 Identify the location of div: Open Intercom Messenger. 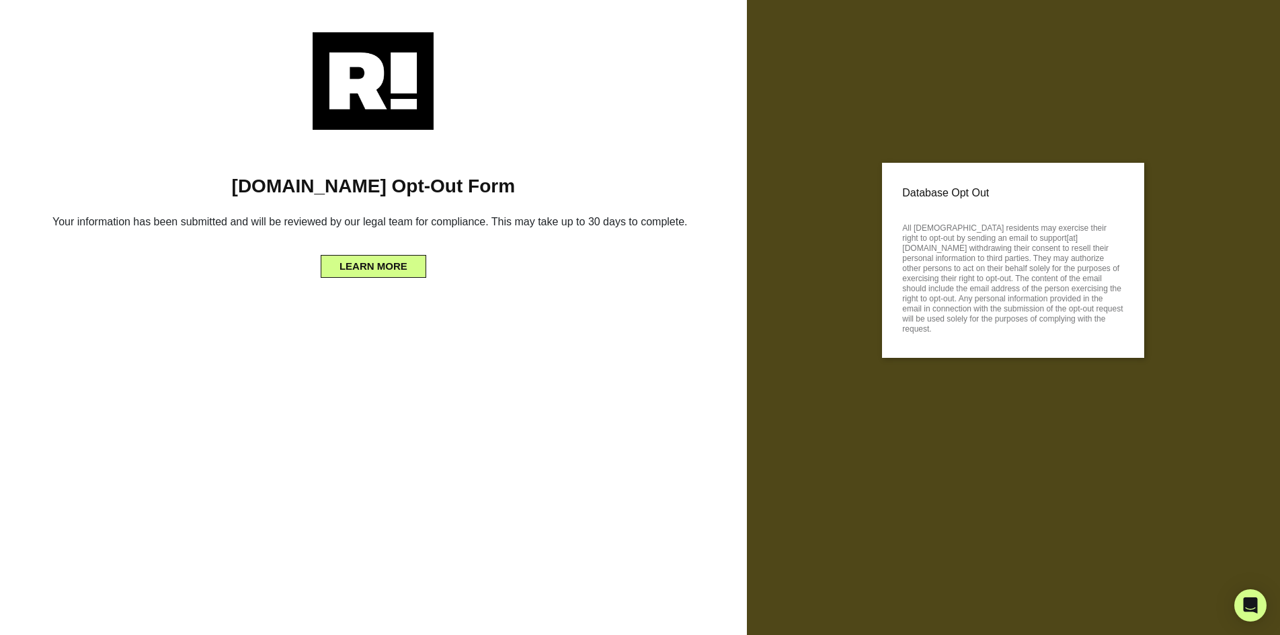
(1251, 605).